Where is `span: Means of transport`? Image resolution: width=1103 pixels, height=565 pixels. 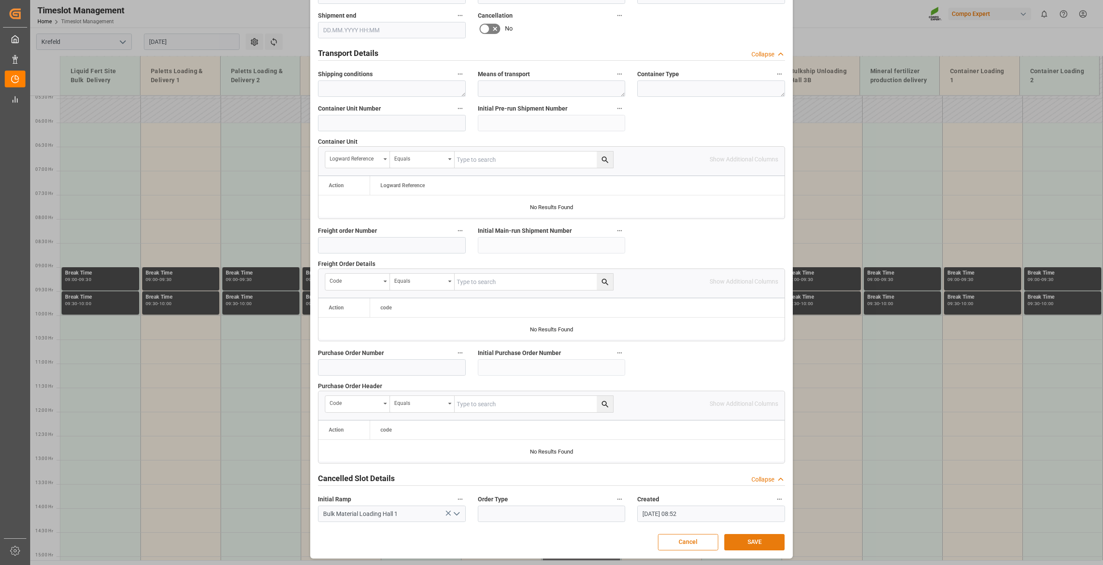 span: Means of transport is located at coordinates (503, 74).